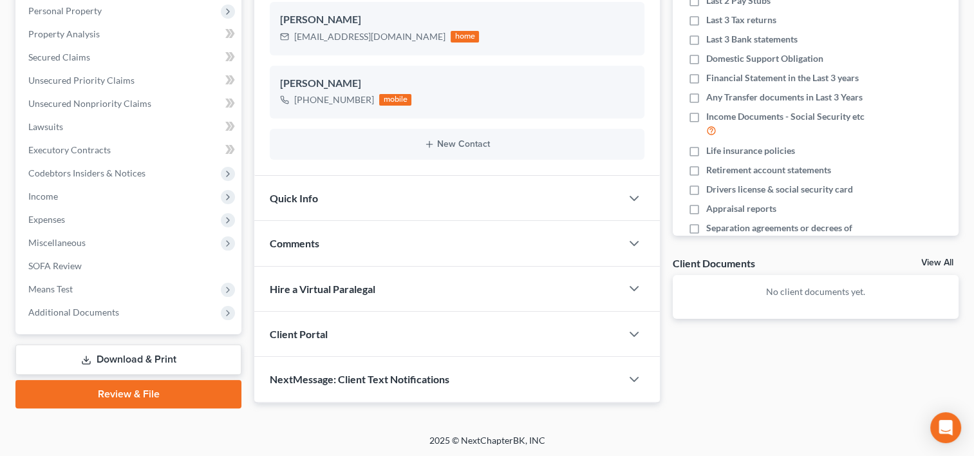  What do you see at coordinates (945, 427) in the screenshot?
I see `div: Open Intercom Messenger` at bounding box center [945, 427].